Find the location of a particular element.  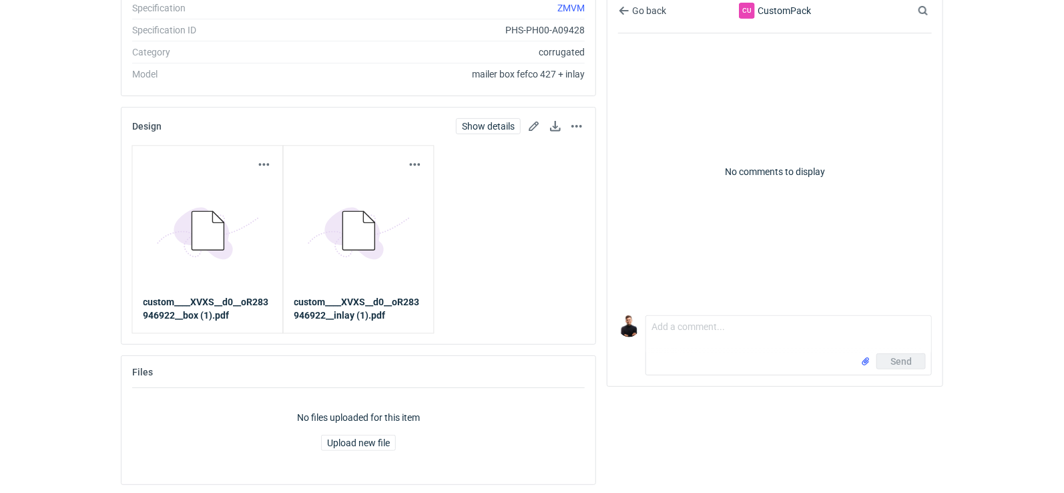

div: Tomasz Kubiak is located at coordinates (629, 326).